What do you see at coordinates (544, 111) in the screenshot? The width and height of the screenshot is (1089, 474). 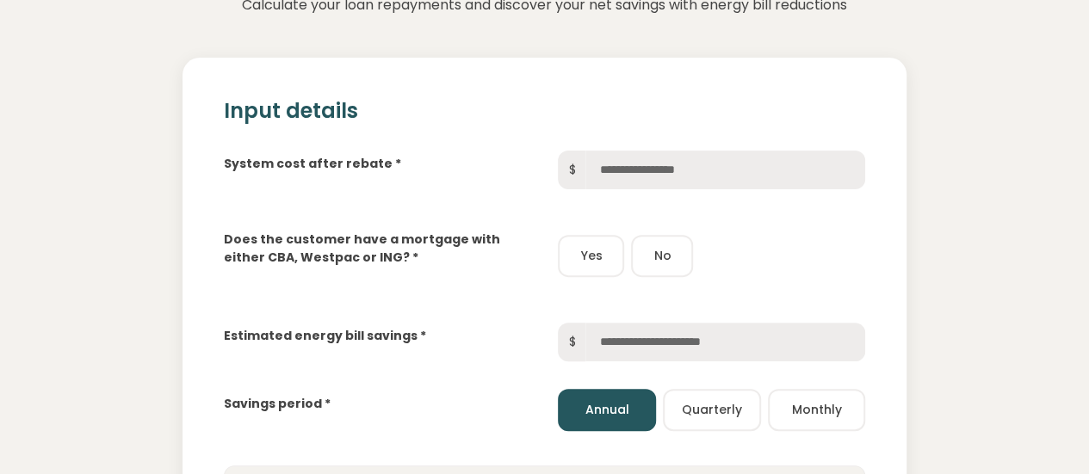 I see `h2: Input details` at bounding box center [544, 111].